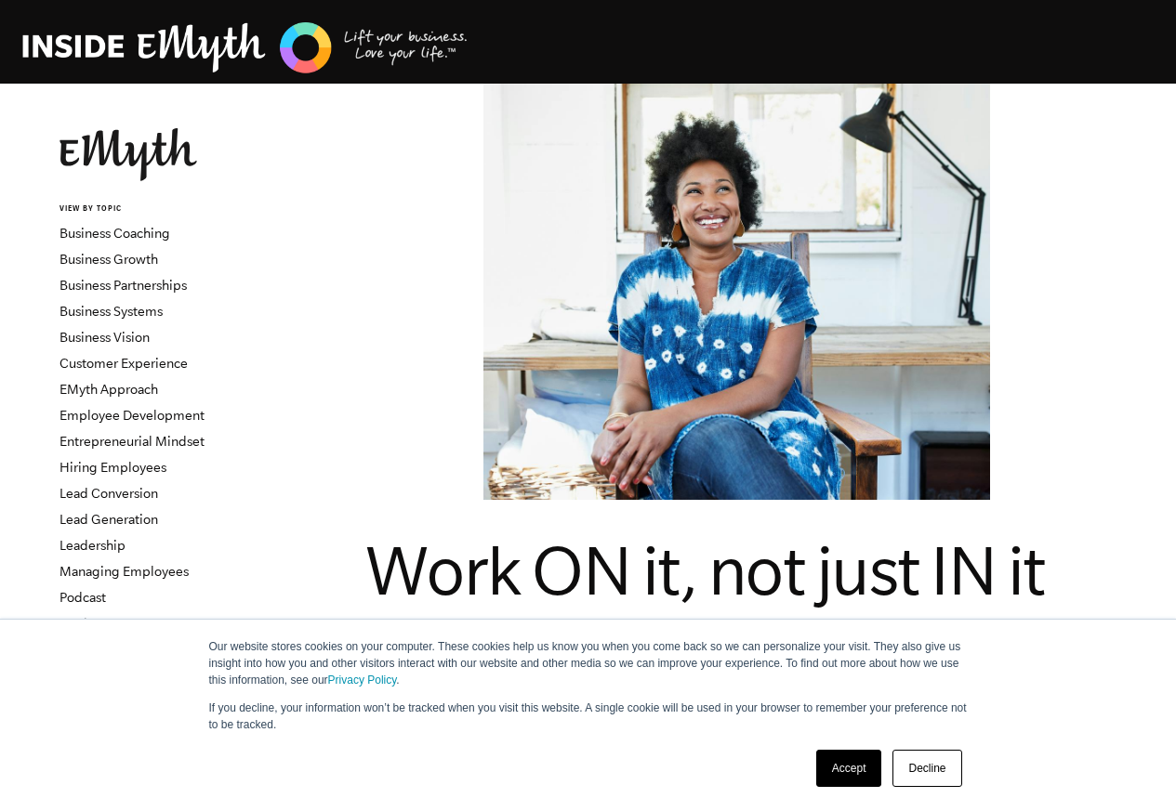 The width and height of the screenshot is (1176, 811). I want to click on a: EMyth Approach, so click(109, 389).